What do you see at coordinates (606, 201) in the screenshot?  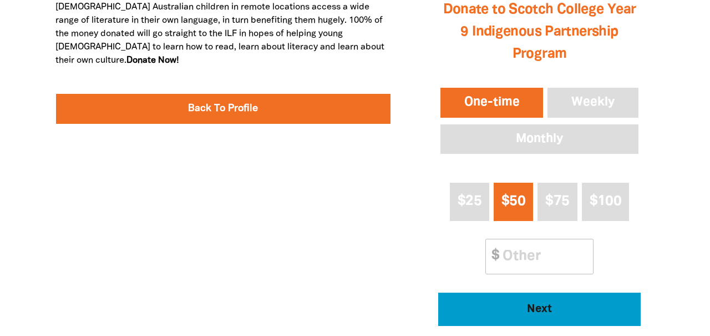 I see `button: $100` at bounding box center [606, 201].